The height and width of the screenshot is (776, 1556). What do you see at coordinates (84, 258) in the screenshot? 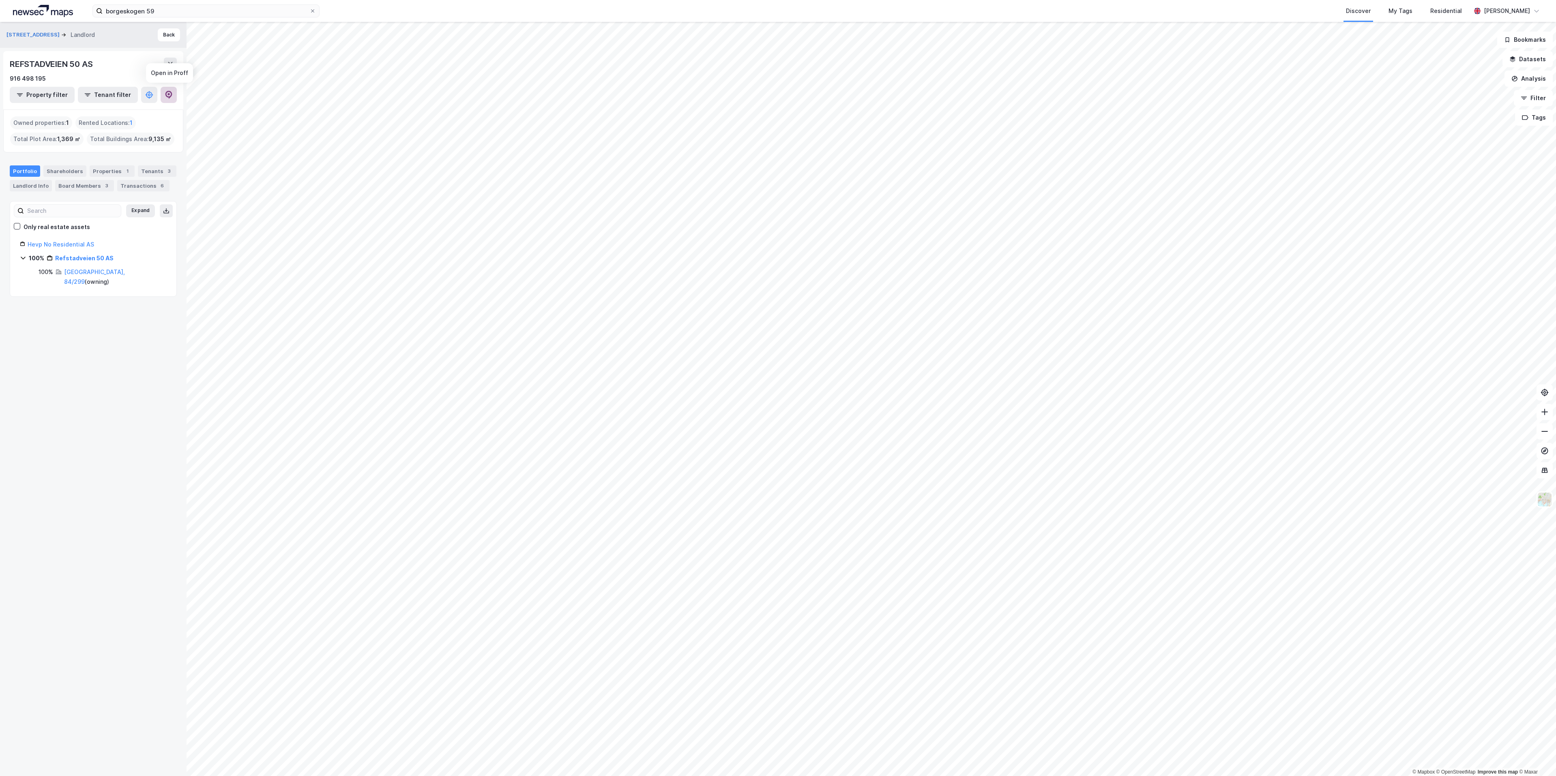
I see `a: Refstadveien 50 AS` at bounding box center [84, 258].